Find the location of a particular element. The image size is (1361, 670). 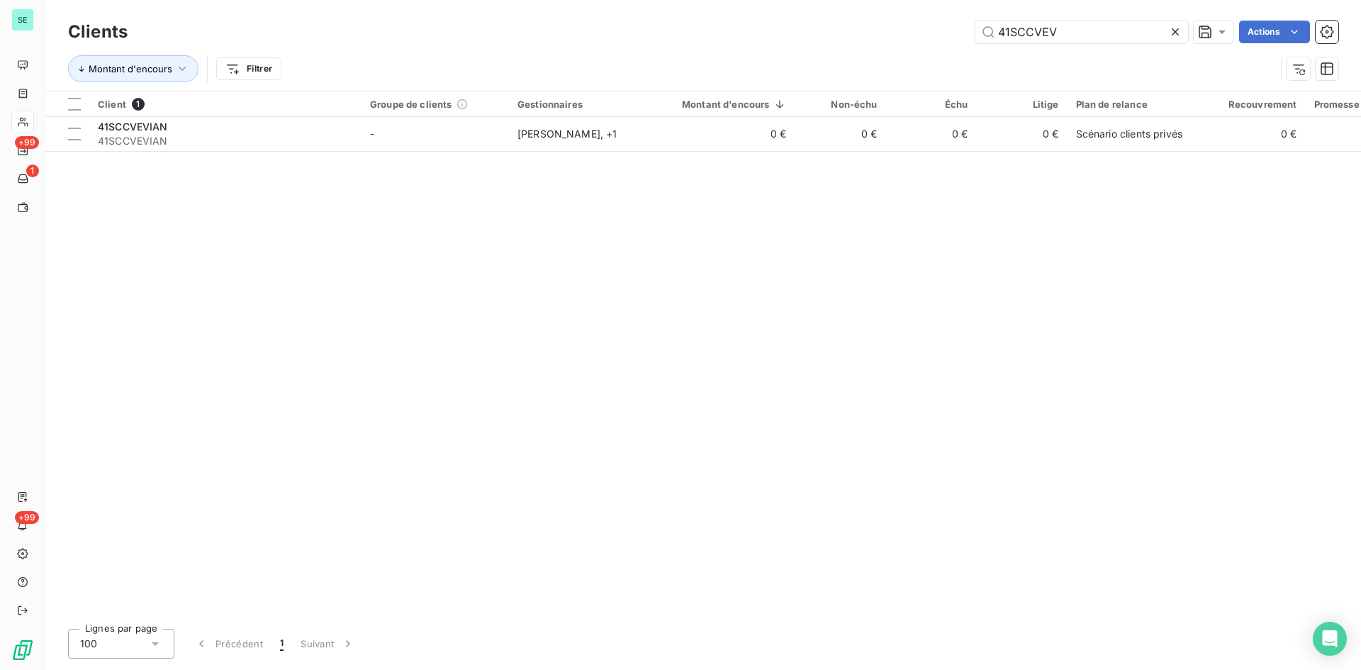

button: Actions is located at coordinates (1274, 32).